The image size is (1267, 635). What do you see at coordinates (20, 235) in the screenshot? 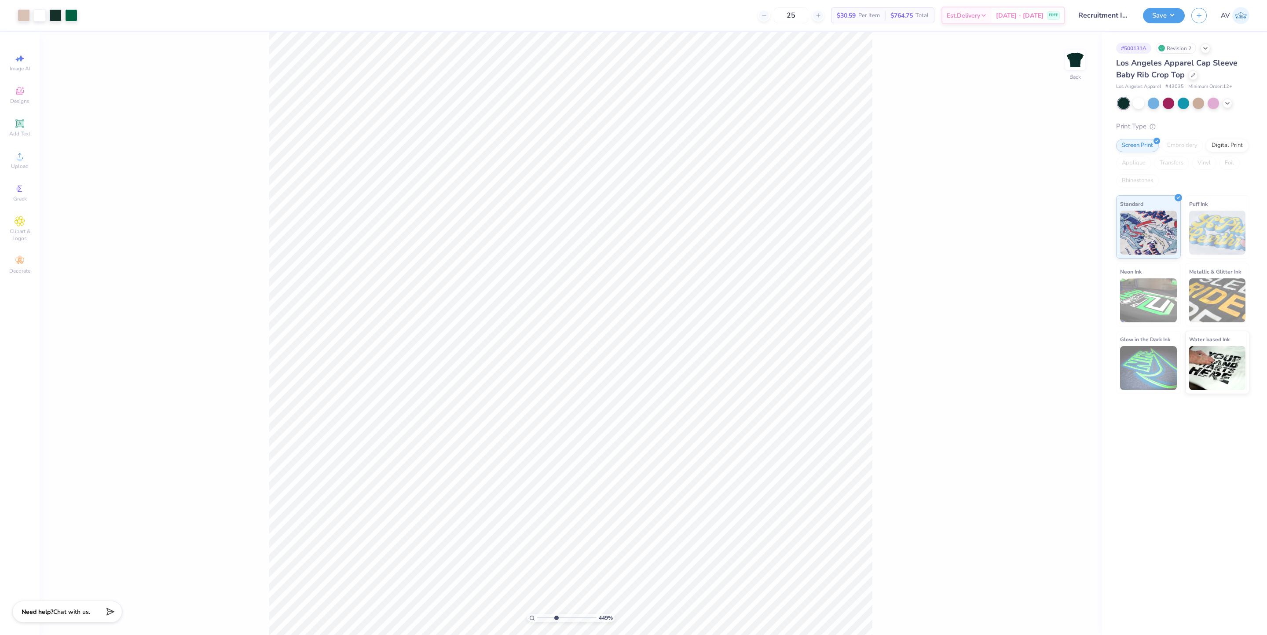
I see `span: Clipart & logos` at bounding box center [20, 235].